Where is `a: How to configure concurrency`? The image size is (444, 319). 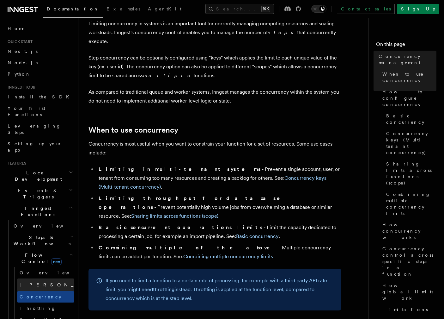 a: How to configure concurrency is located at coordinates (408, 98).